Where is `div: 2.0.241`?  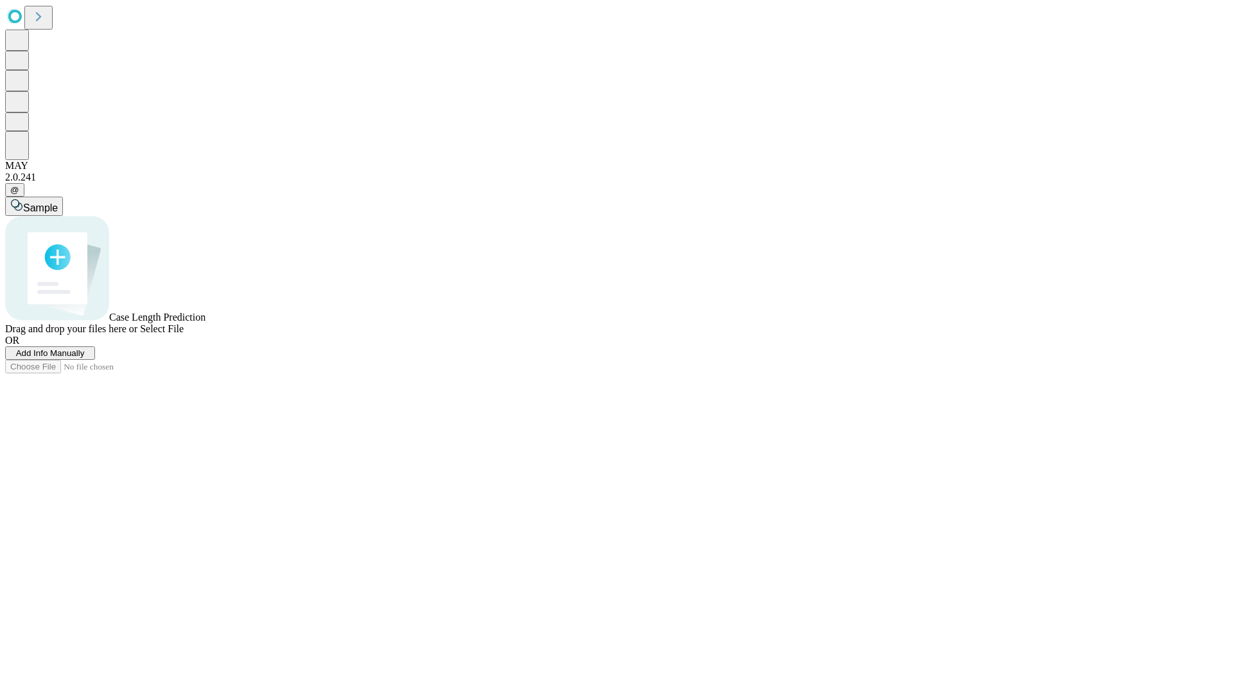
div: 2.0.241 is located at coordinates (617, 177).